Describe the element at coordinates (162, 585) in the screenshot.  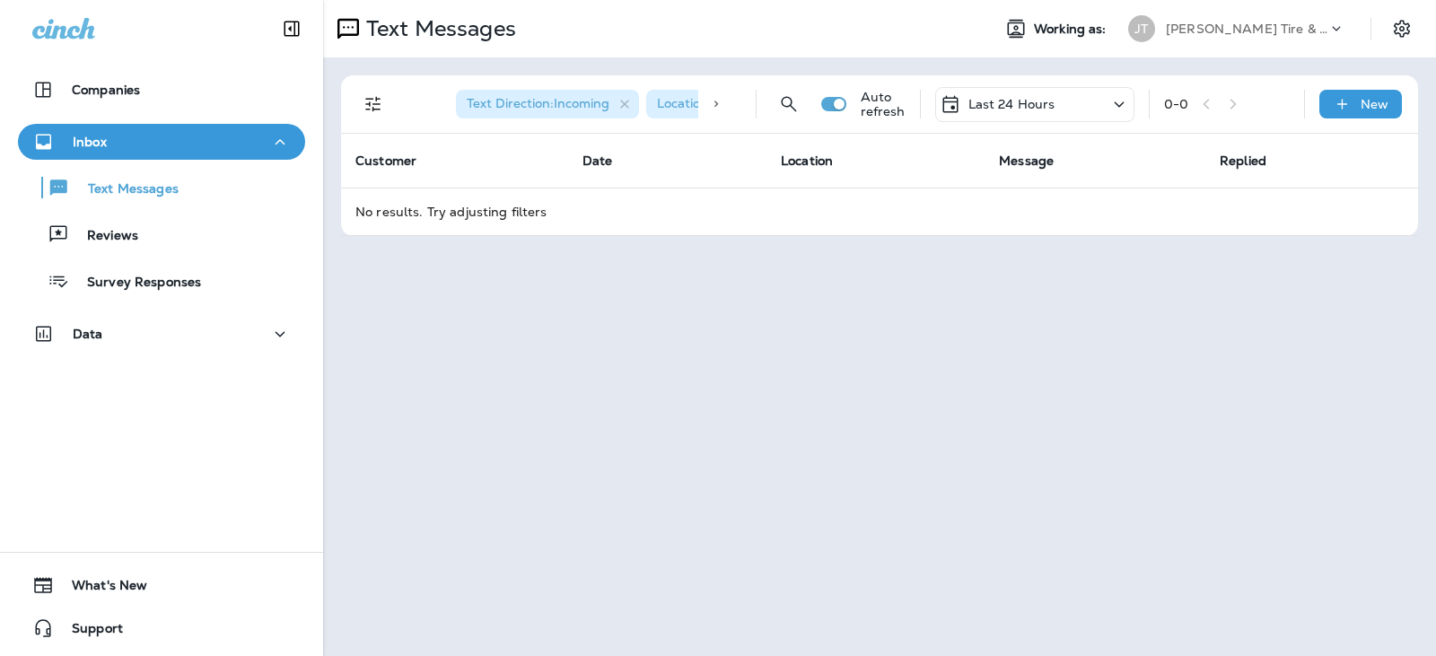
I see `button: What's New` at that location.